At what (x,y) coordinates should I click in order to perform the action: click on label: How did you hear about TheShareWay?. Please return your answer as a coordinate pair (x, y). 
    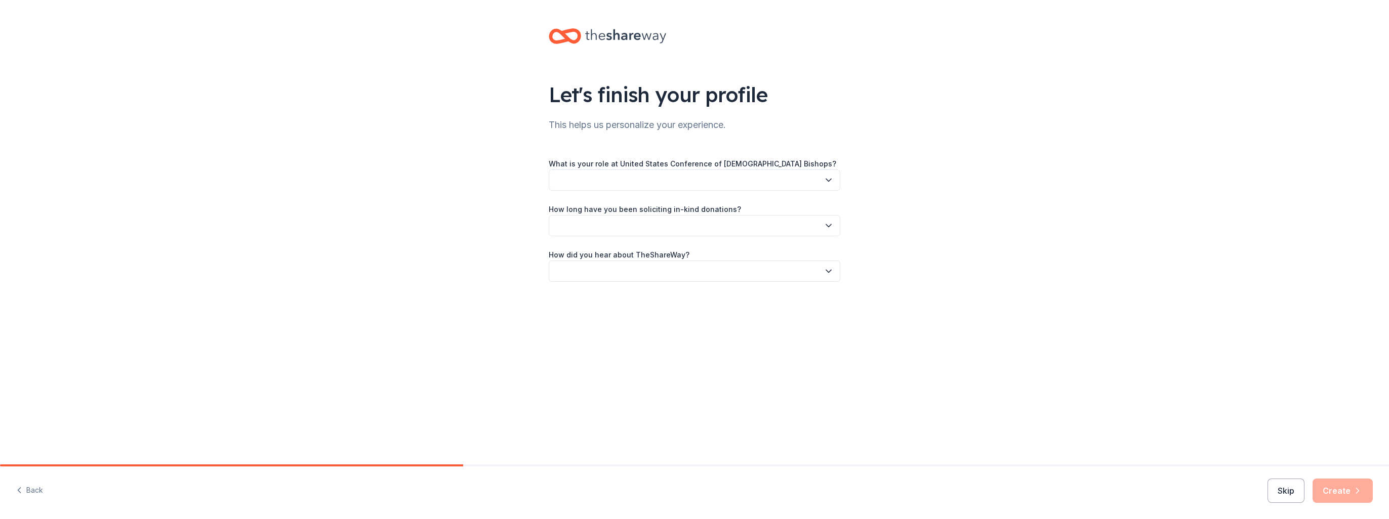
    Looking at the image, I should click on (619, 255).